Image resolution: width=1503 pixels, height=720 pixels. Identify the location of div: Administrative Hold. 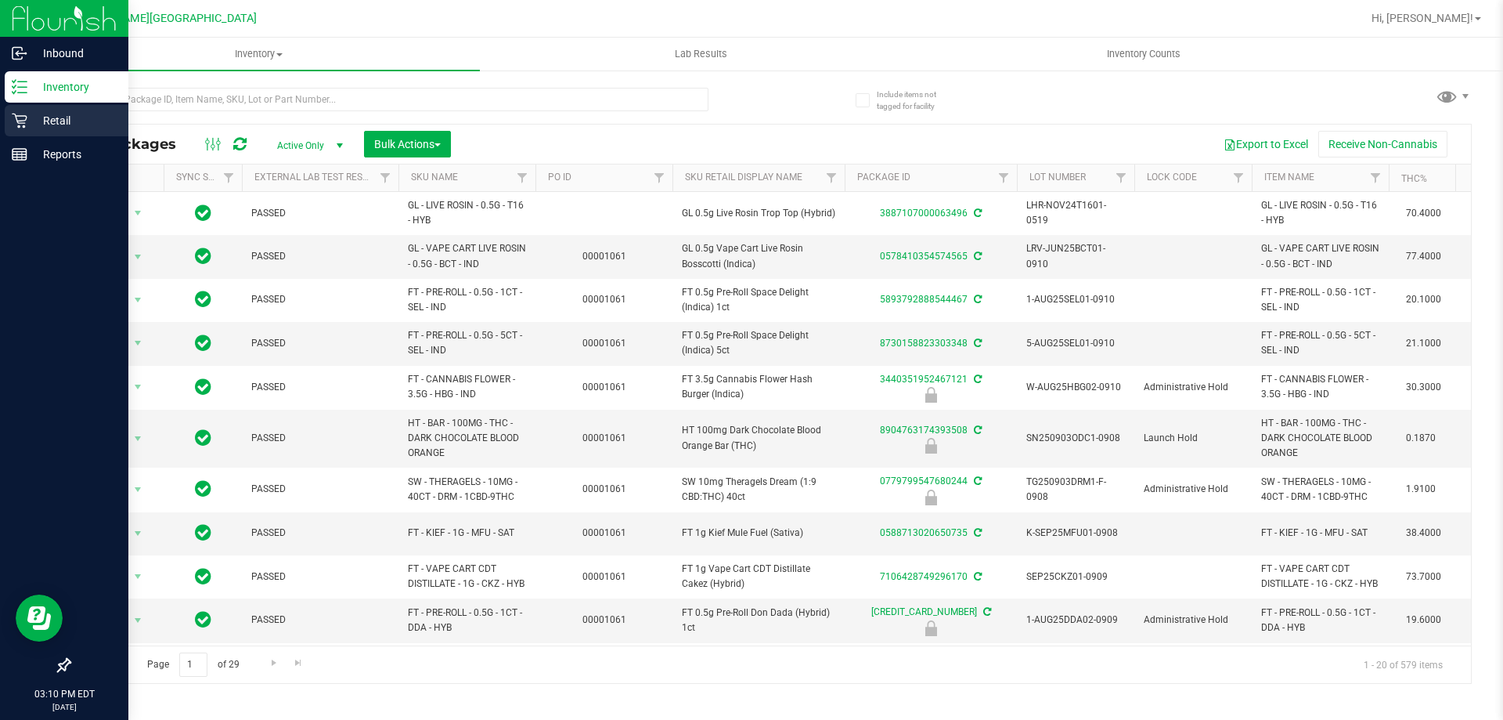
(931, 628).